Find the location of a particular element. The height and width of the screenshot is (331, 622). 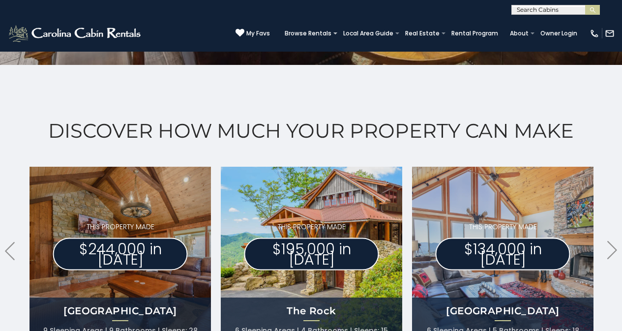

a: Owner Login is located at coordinates (558, 33).